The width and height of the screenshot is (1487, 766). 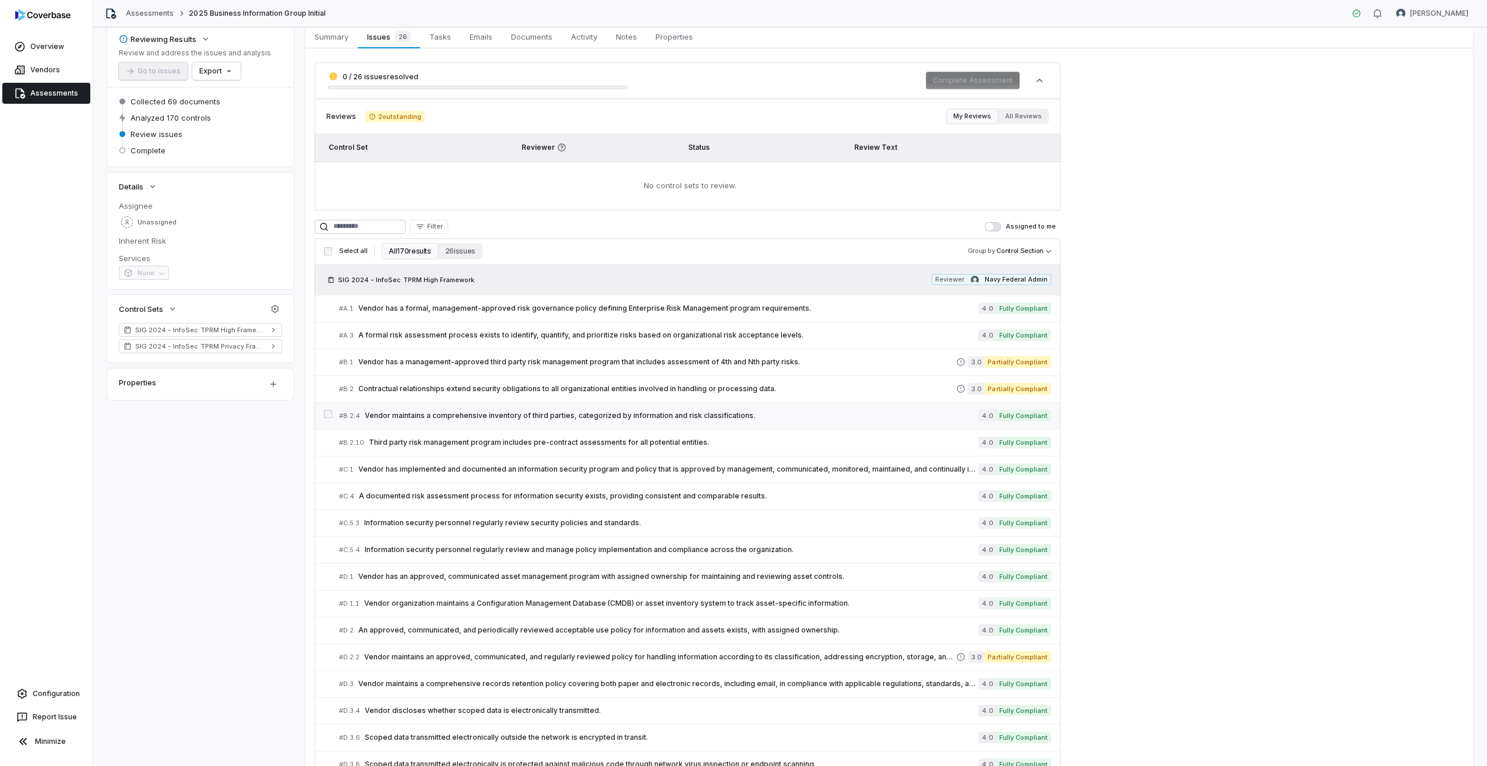 What do you see at coordinates (657, 362) in the screenshot?
I see `span: Vendor has a management-approved third party risk management program that includes assessment of ...` at bounding box center [657, 362].